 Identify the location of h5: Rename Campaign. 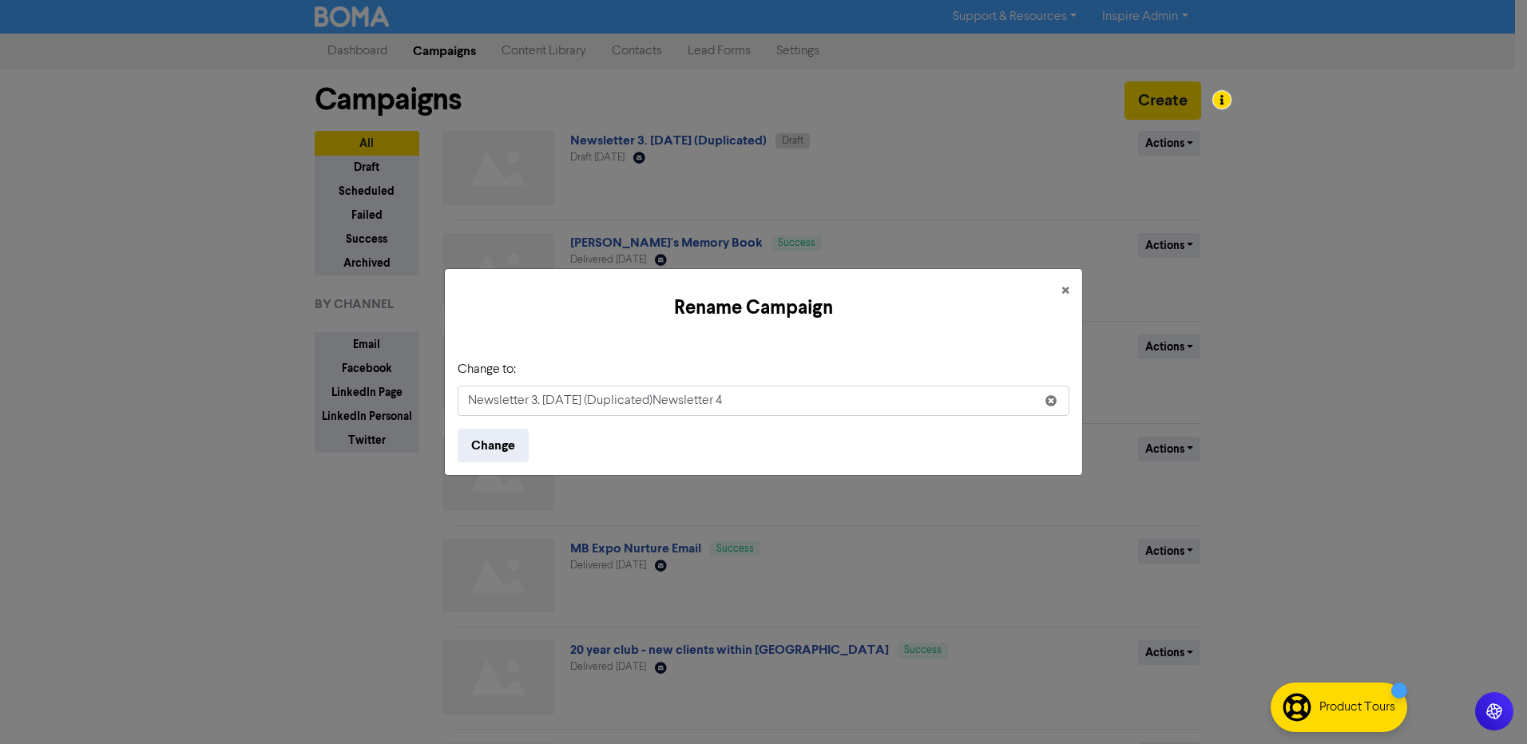
(753, 308).